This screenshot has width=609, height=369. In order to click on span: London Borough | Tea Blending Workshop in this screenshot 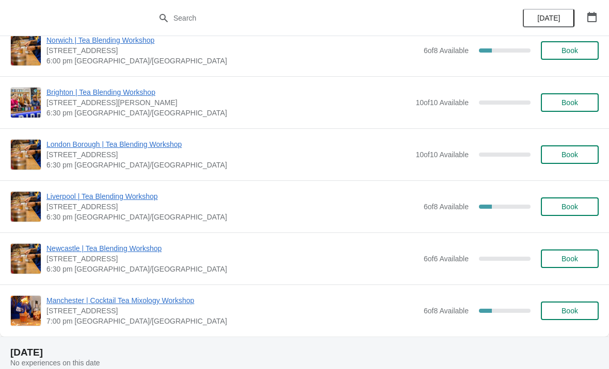, I will do `click(228, 144)`.